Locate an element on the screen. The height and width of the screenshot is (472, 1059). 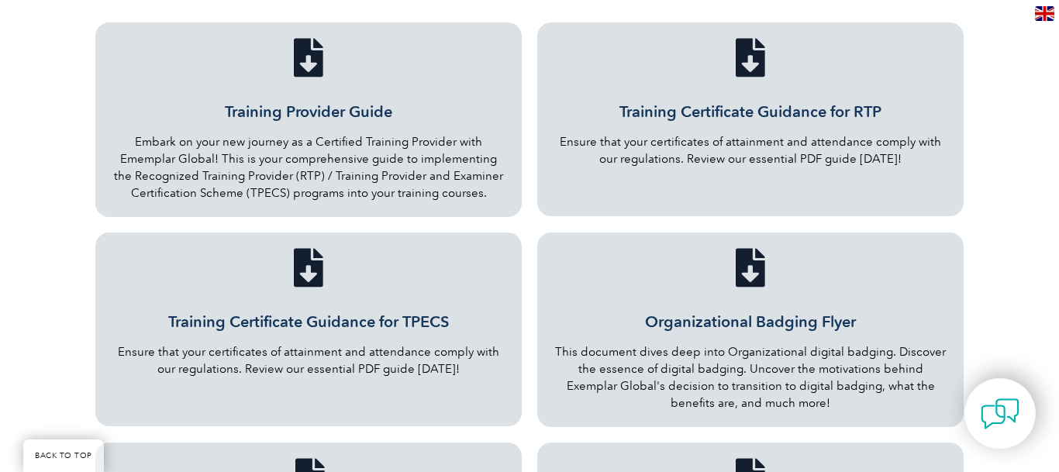
a: BACK TO TOP is located at coordinates (64, 456).